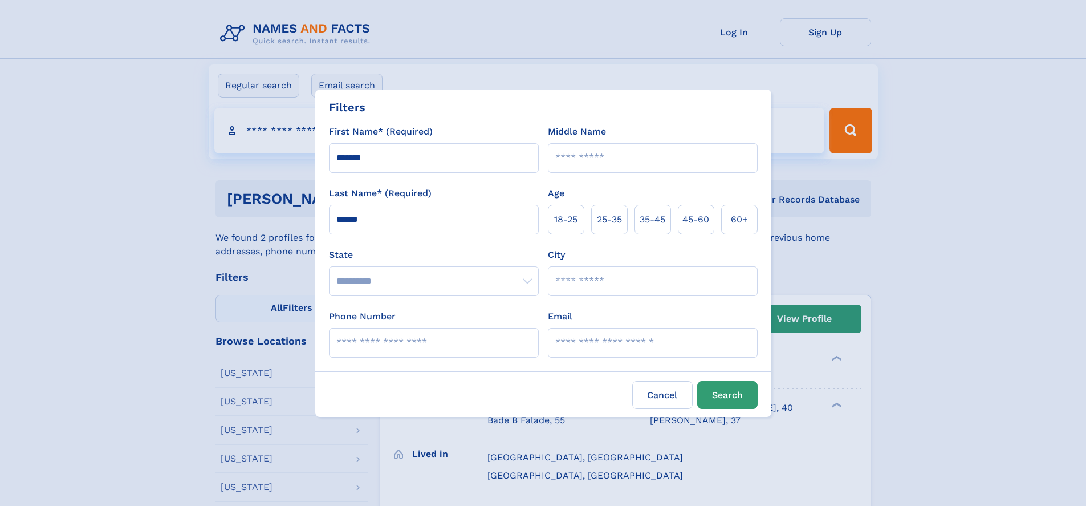 Image resolution: width=1086 pixels, height=506 pixels. I want to click on label: Email, so click(560, 316).